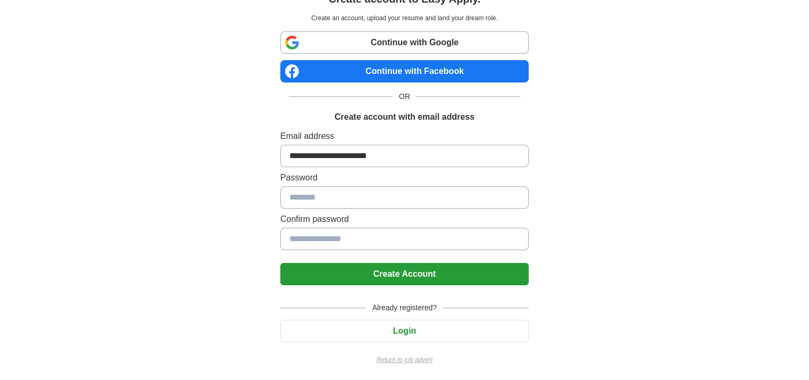  What do you see at coordinates (404, 18) in the screenshot?
I see `p: Create an account, upload your resume and land your dream role.` at bounding box center [404, 18].